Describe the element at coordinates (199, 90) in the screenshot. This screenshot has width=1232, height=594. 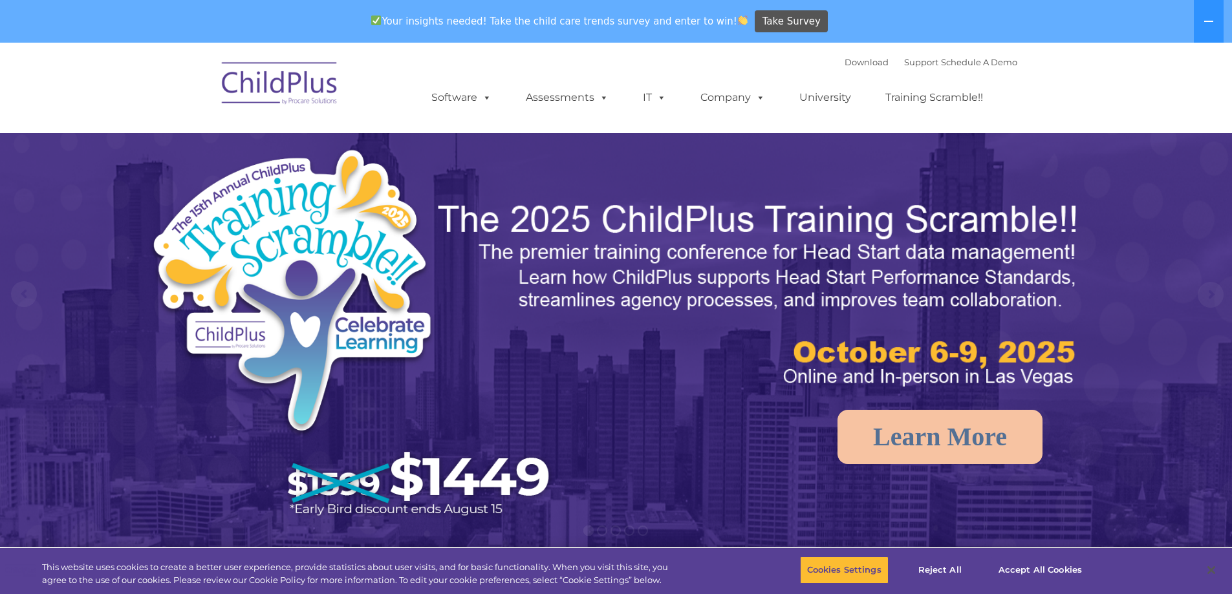
I see `span: Last name` at that location.